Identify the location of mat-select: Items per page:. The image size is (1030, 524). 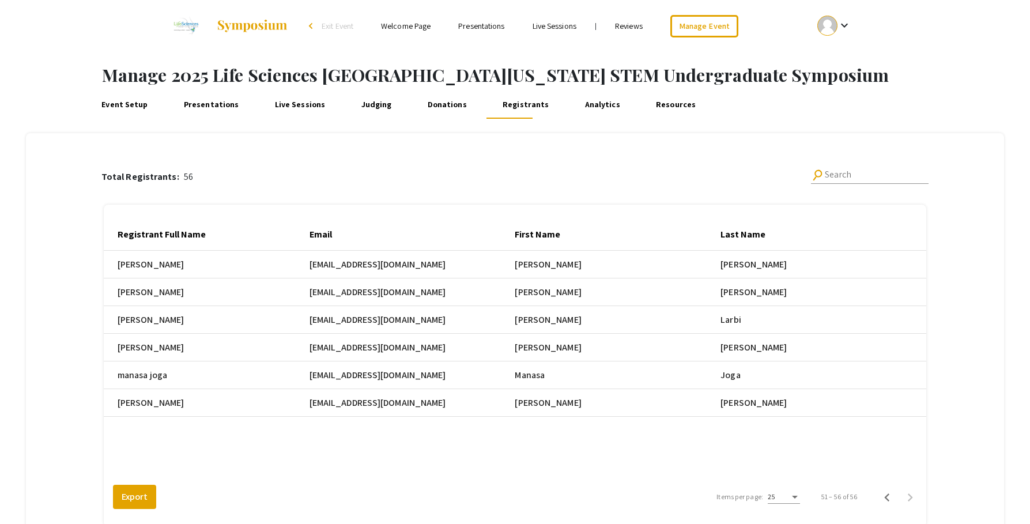
(784, 497).